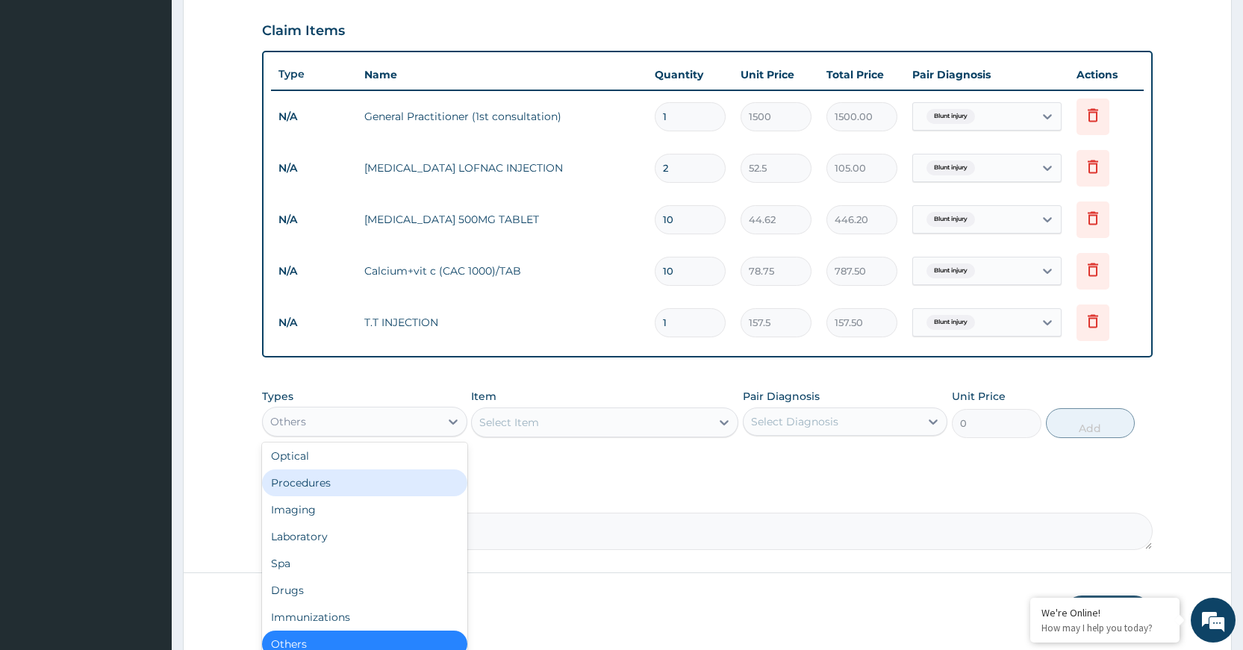  I want to click on th: Total Price, so click(862, 75).